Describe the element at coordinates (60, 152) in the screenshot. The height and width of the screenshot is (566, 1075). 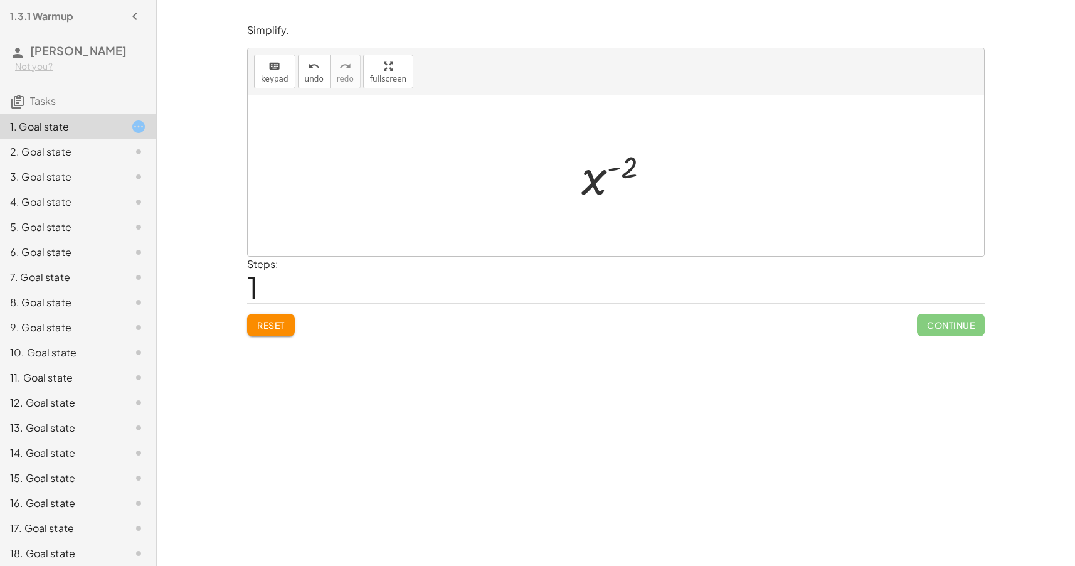
I see `div: 2. Goal state` at that location.